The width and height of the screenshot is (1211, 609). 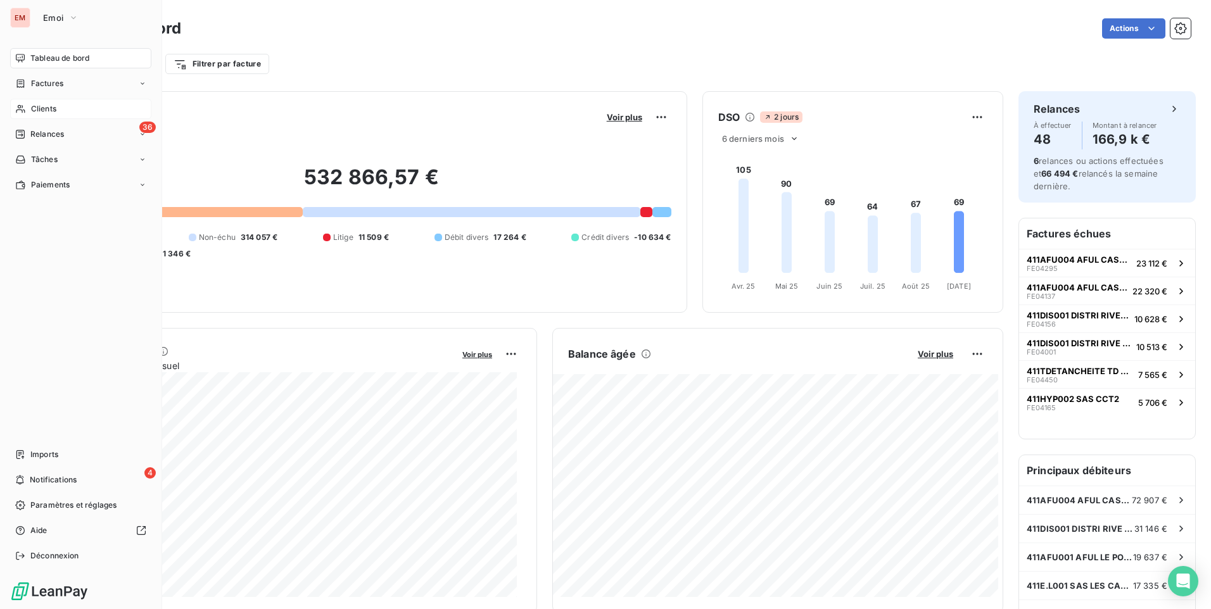 What do you see at coordinates (729, 117) in the screenshot?
I see `h6: DSO` at bounding box center [729, 117].